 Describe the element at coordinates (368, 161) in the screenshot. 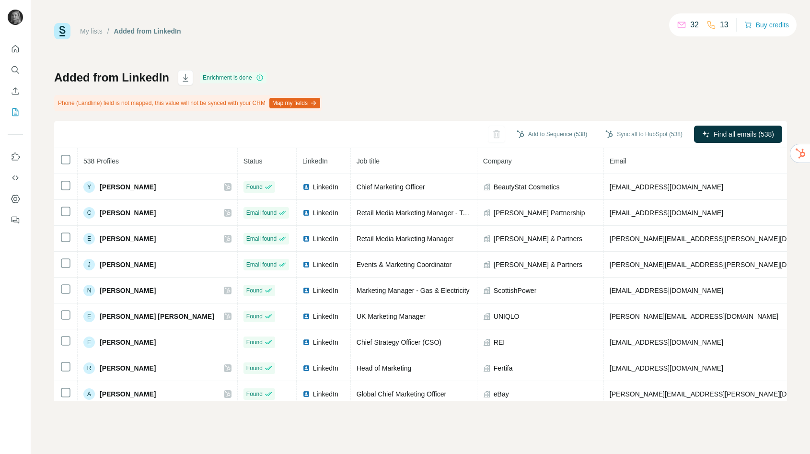

I see `span: Job title` at that location.